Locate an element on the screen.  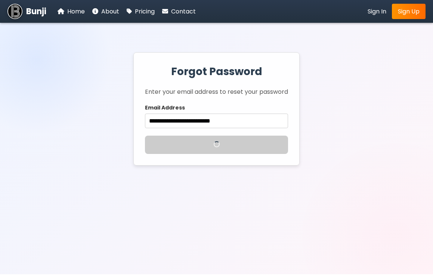
span: Sign Up is located at coordinates (409, 11).